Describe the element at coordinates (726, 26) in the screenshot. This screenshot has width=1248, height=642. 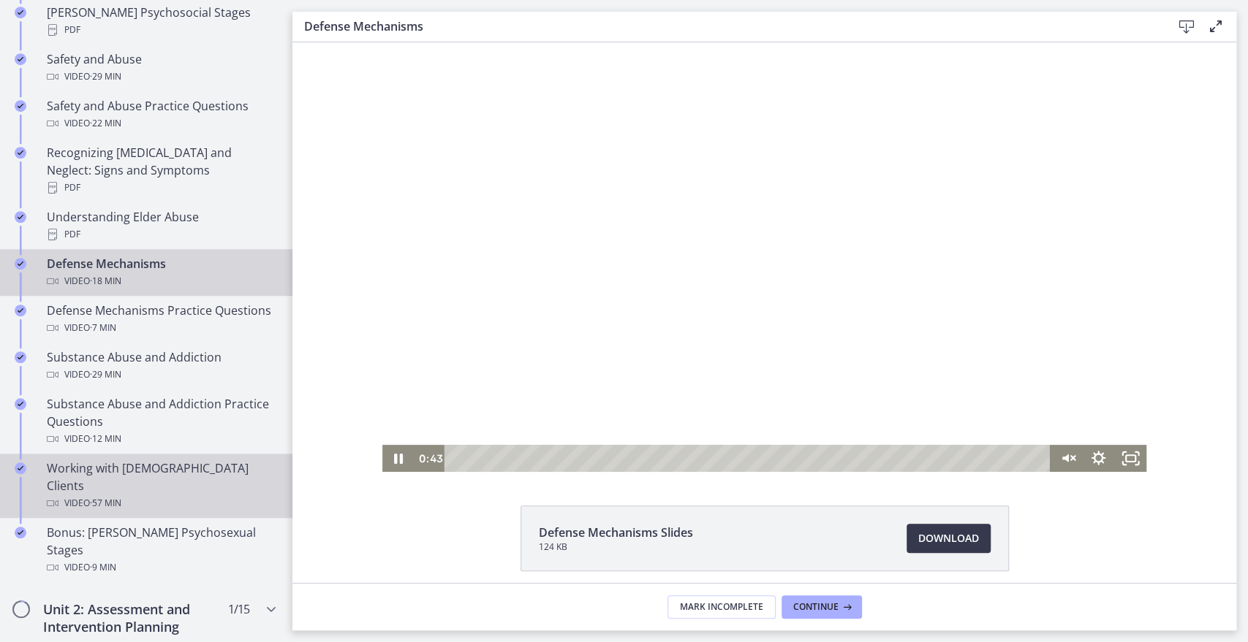
I see `h3: Defense Mechanisms` at that location.